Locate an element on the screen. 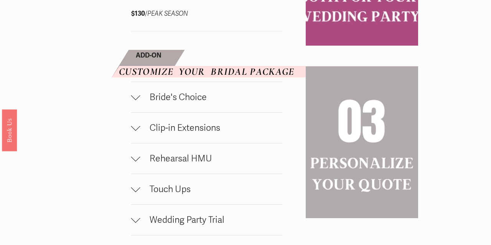  span: Bride's Choice is located at coordinates (212, 97).